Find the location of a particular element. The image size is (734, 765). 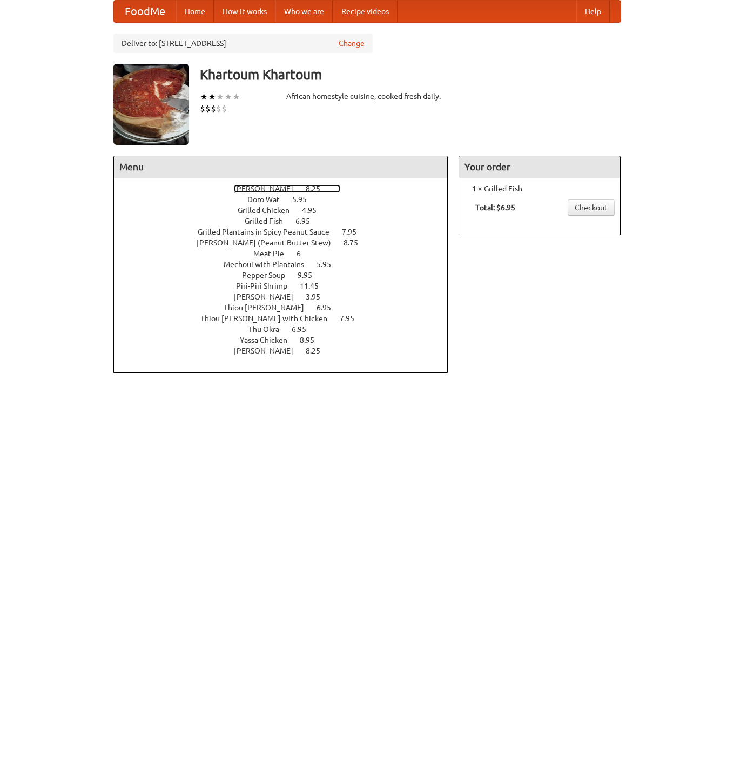

a: Checkout is located at coordinates (591, 207).